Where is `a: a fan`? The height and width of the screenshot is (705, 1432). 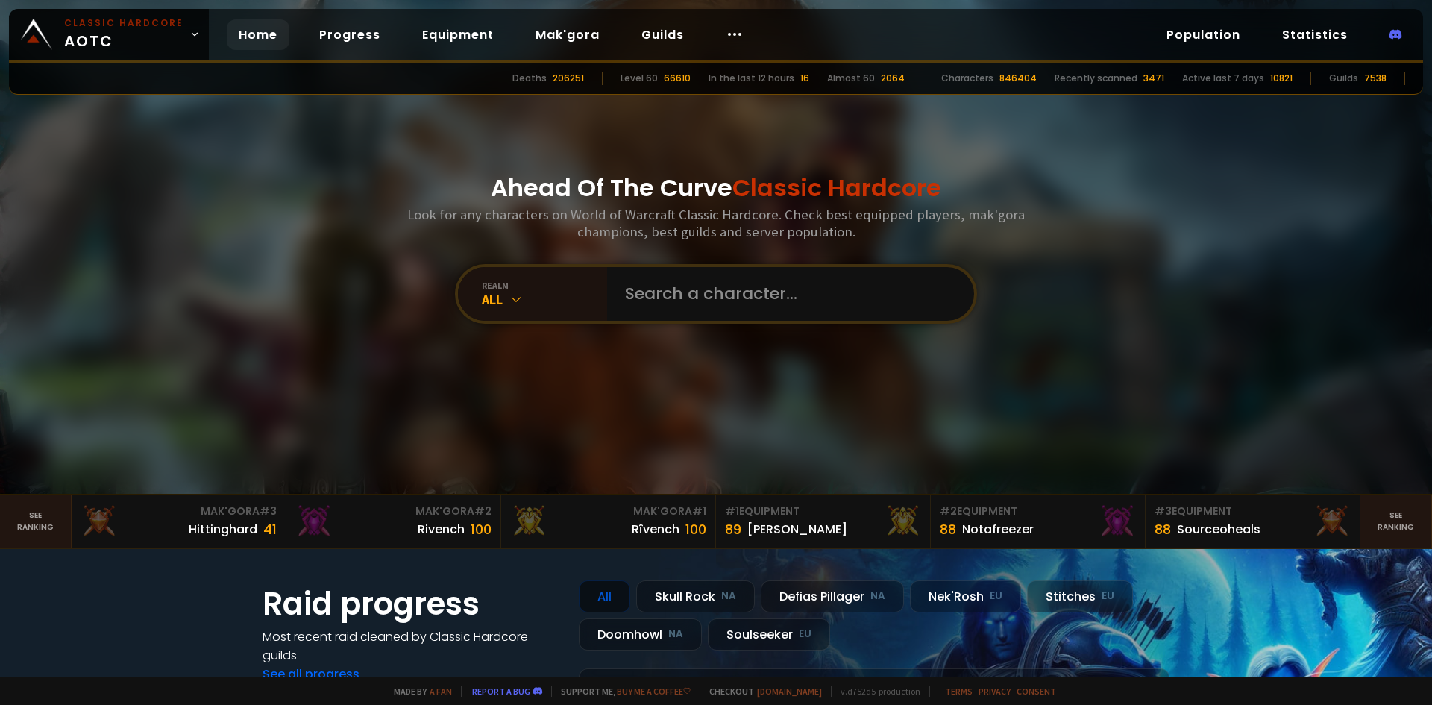 a: a fan is located at coordinates (441, 690).